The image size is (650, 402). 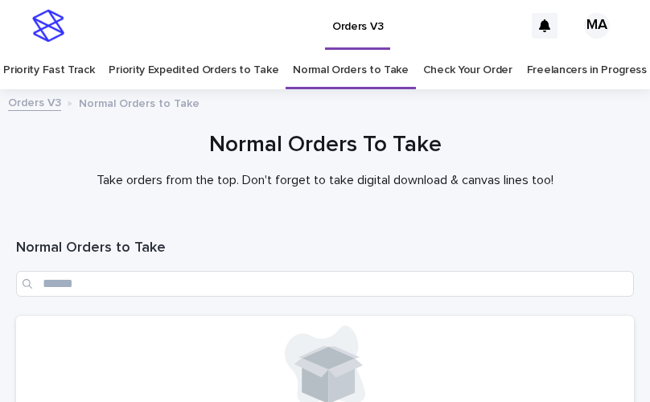 I want to click on a: Freelancers in Progress, so click(x=587, y=70).